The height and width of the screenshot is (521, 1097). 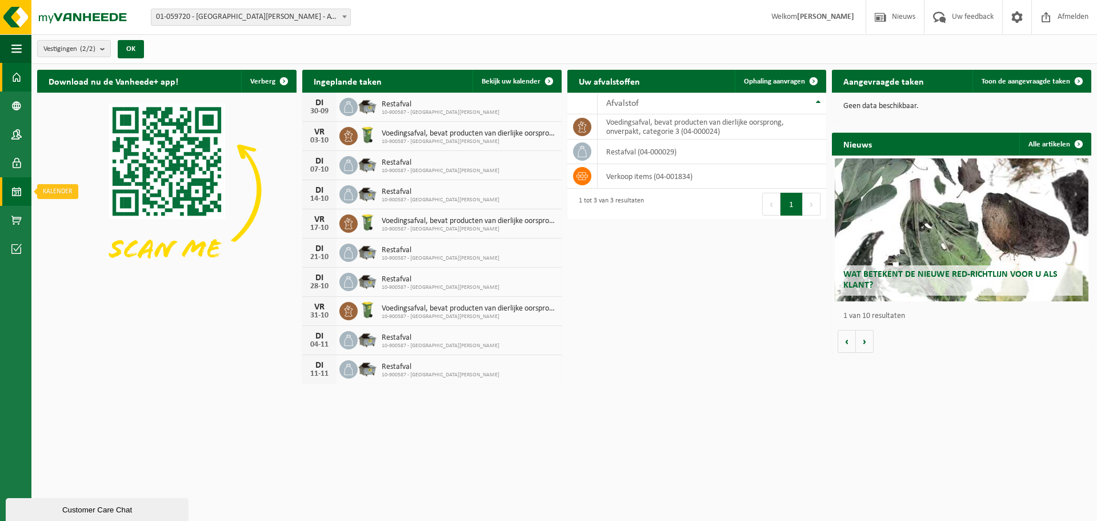 What do you see at coordinates (712, 151) in the screenshot?
I see `td: restafval (04-000029)` at bounding box center [712, 151].